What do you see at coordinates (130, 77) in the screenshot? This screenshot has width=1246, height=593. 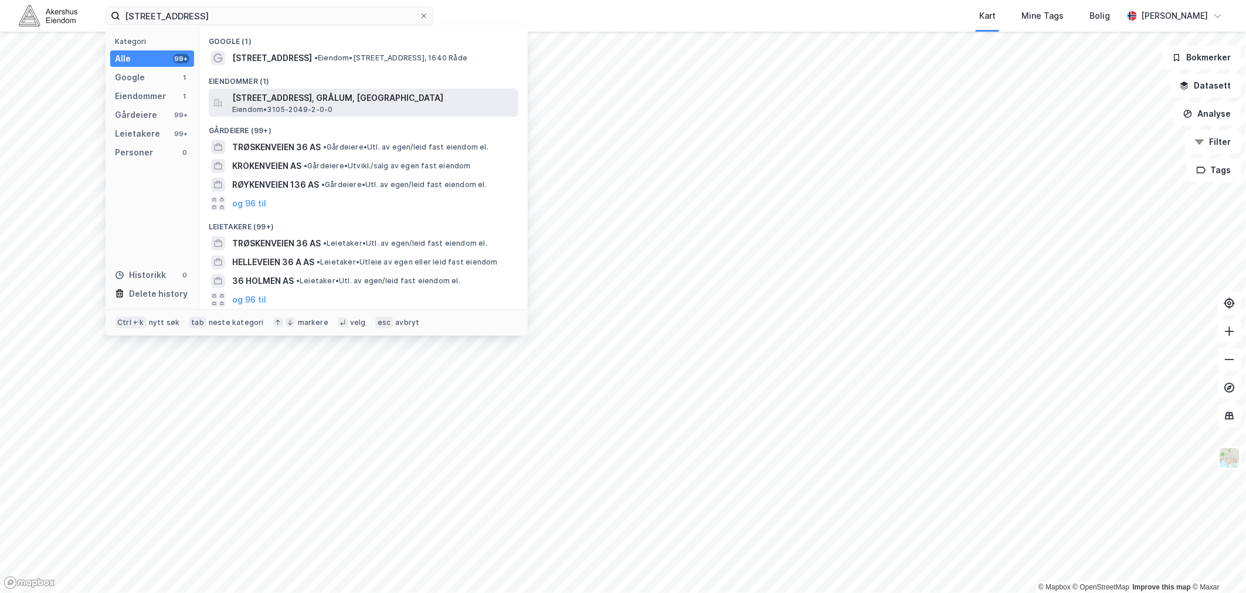 I see `div: Google` at bounding box center [130, 77].